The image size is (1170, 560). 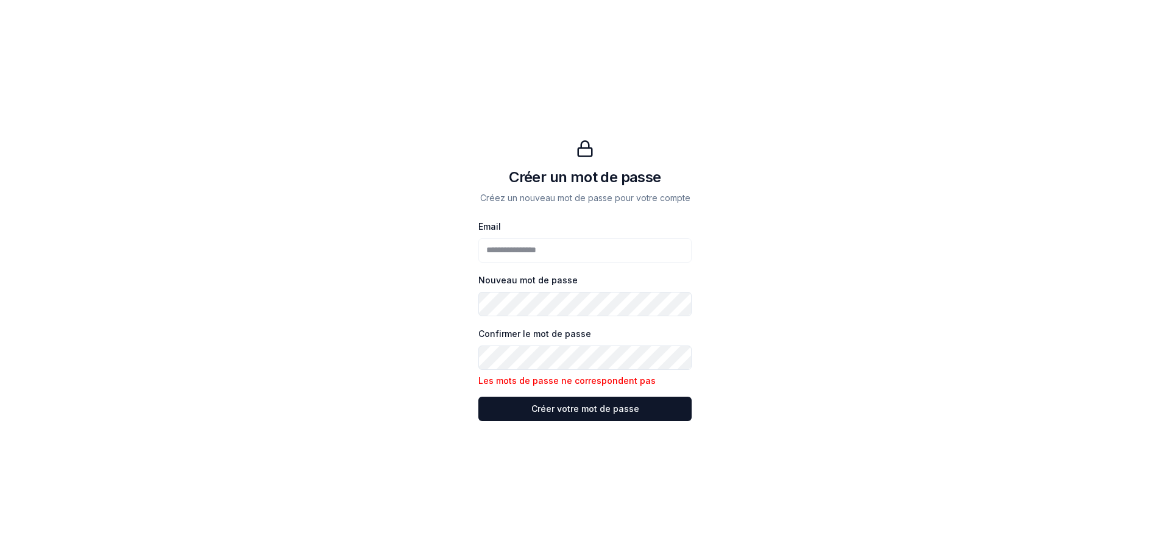 What do you see at coordinates (585, 198) in the screenshot?
I see `p: Créez un nouveau mot de passe pour votre compte` at bounding box center [585, 198].